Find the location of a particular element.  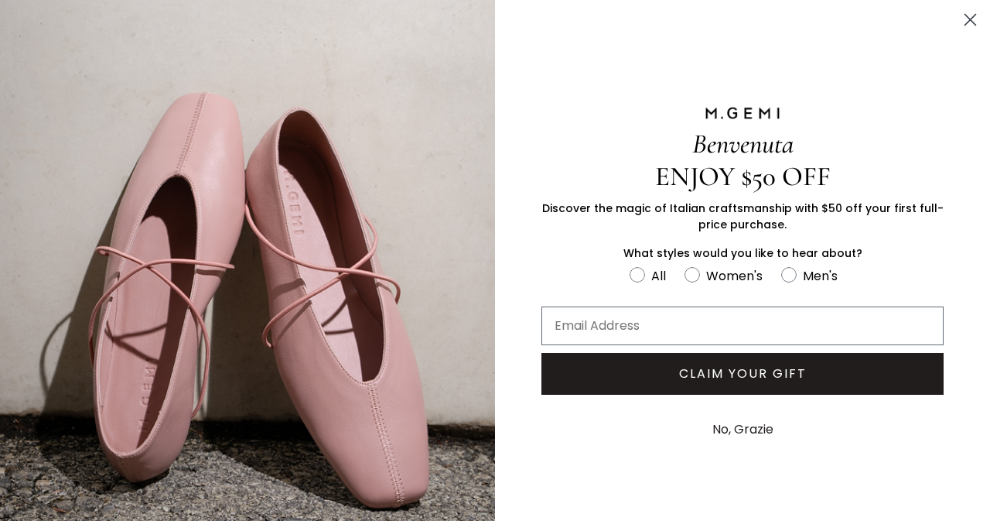

input: Email Address is located at coordinates (743, 326).